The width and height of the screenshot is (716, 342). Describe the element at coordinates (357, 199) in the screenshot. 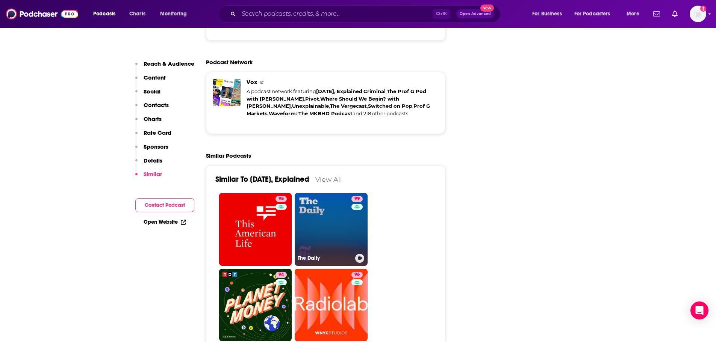

I see `span: 99` at that location.